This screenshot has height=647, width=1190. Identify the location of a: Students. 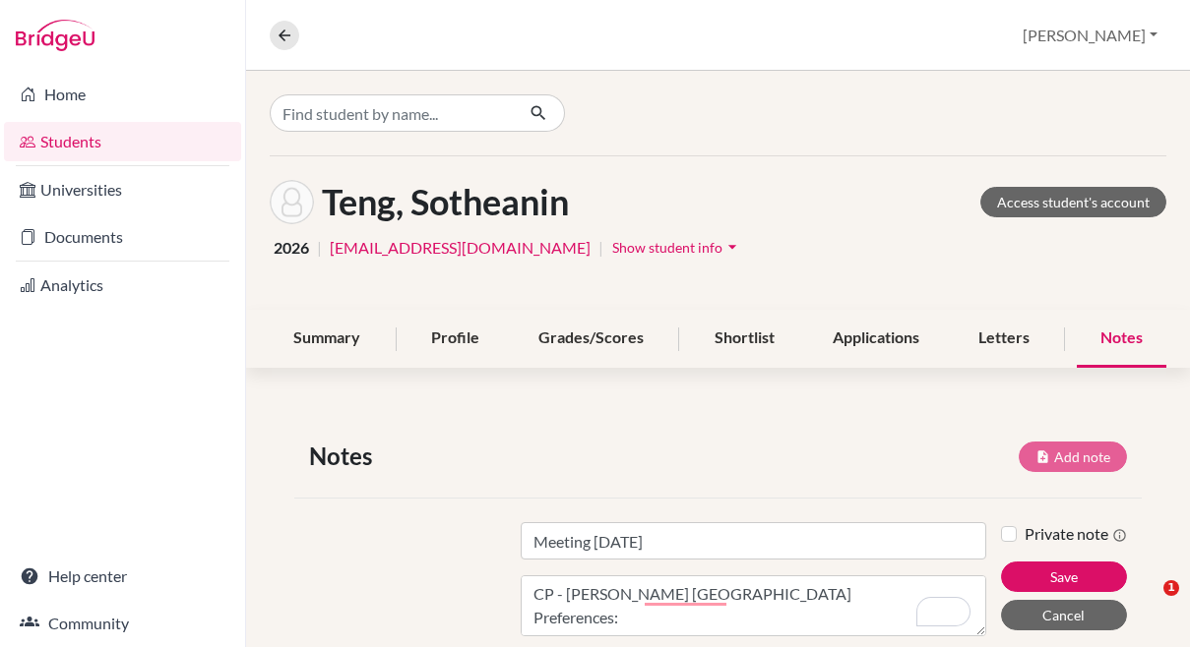
(122, 142).